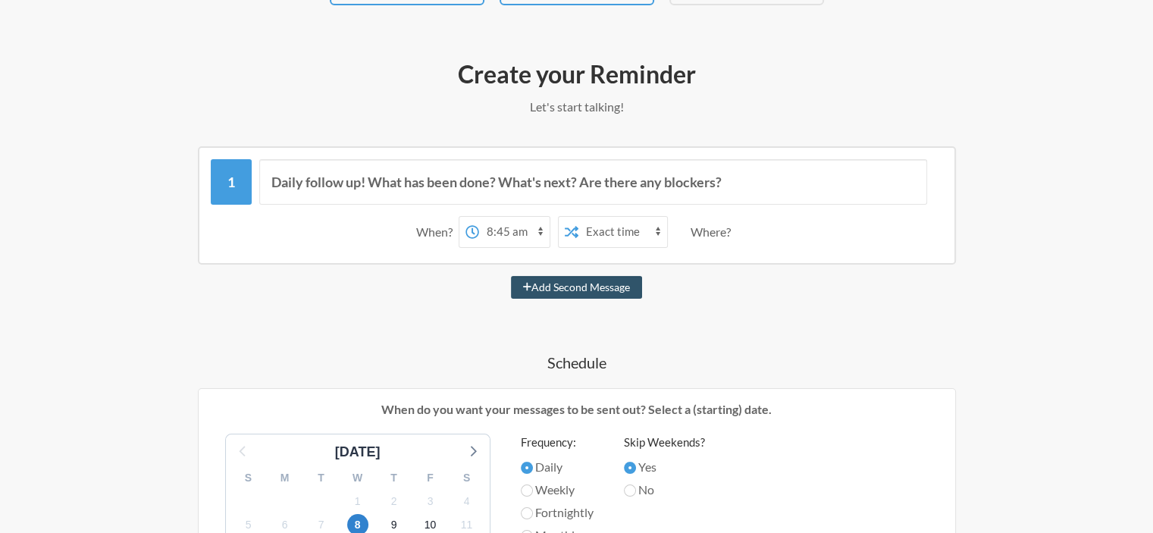 This screenshot has height=533, width=1153. What do you see at coordinates (527, 468) in the screenshot?
I see `input: Daily` at bounding box center [527, 468].